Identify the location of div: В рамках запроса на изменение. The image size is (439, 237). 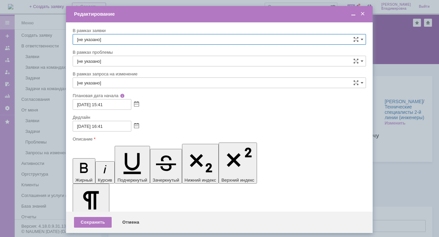
(219, 74).